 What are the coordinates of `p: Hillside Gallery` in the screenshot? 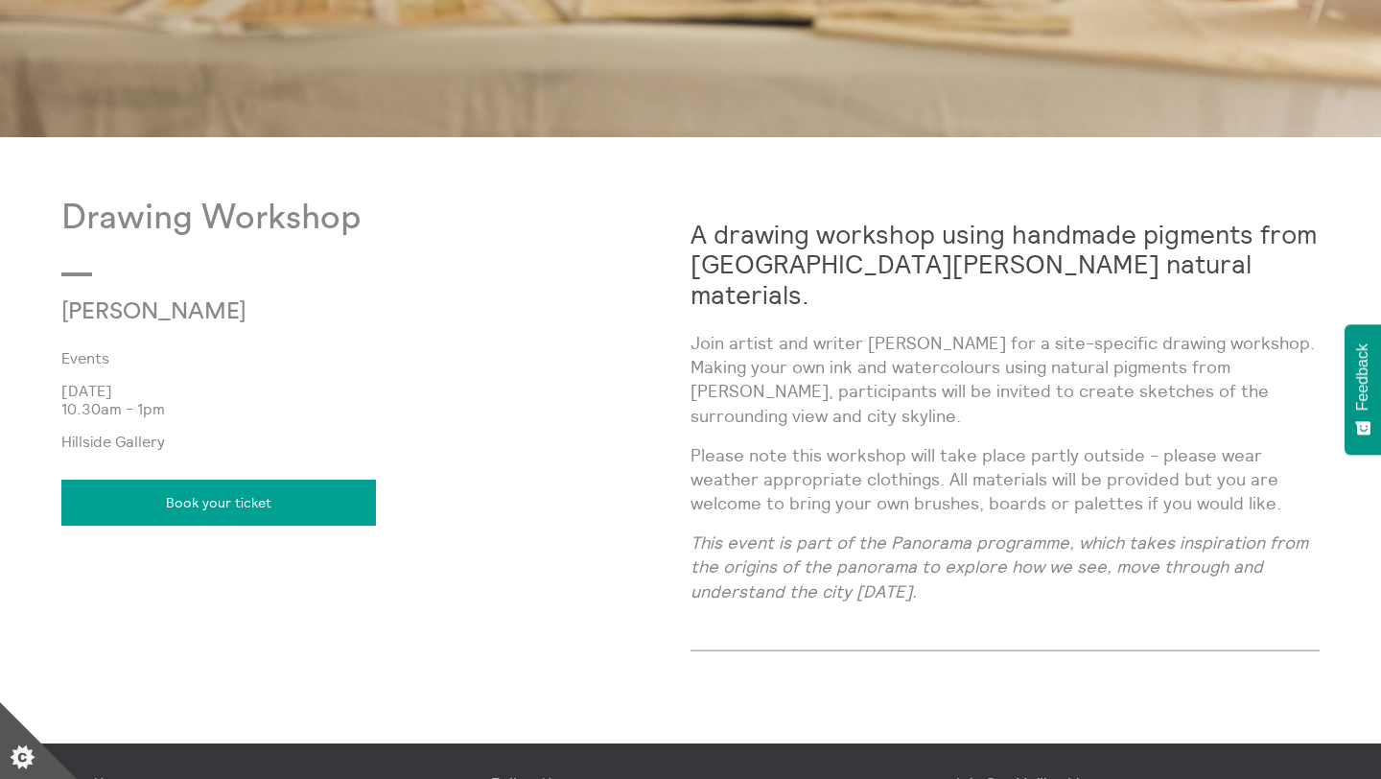 It's located at (376, 441).